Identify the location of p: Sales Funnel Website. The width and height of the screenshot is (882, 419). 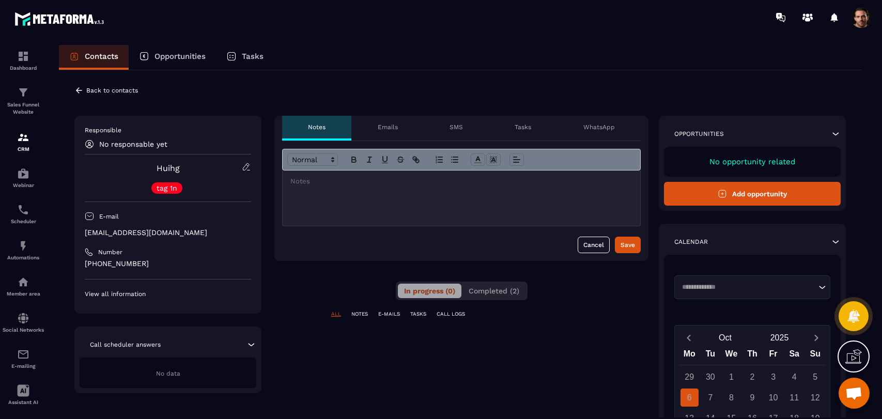
(23, 109).